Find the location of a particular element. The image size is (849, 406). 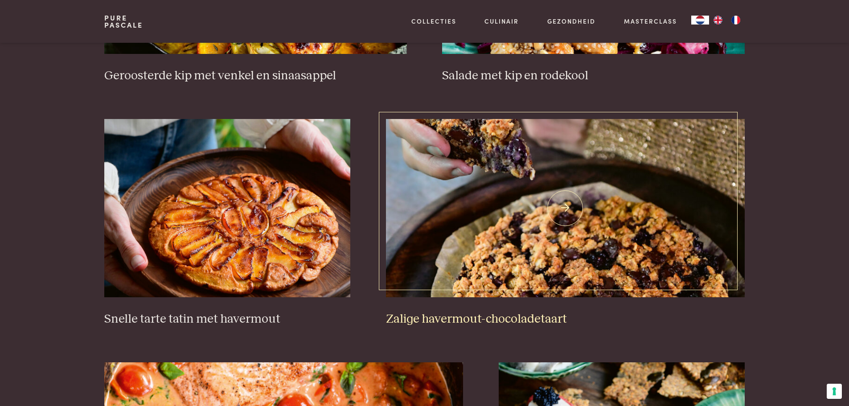

a: PurePascale is located at coordinates (123, 21).